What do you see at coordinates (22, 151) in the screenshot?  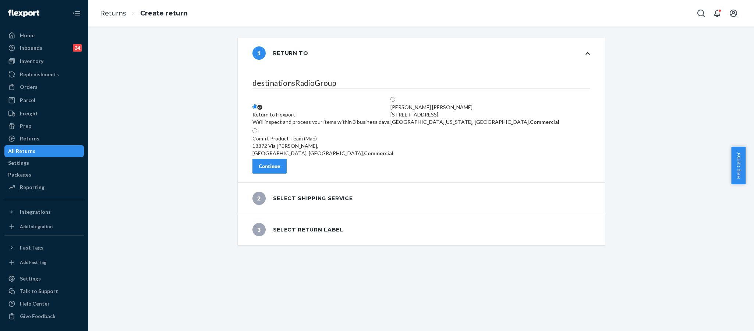 I see `div: All Returns` at bounding box center [22, 151].